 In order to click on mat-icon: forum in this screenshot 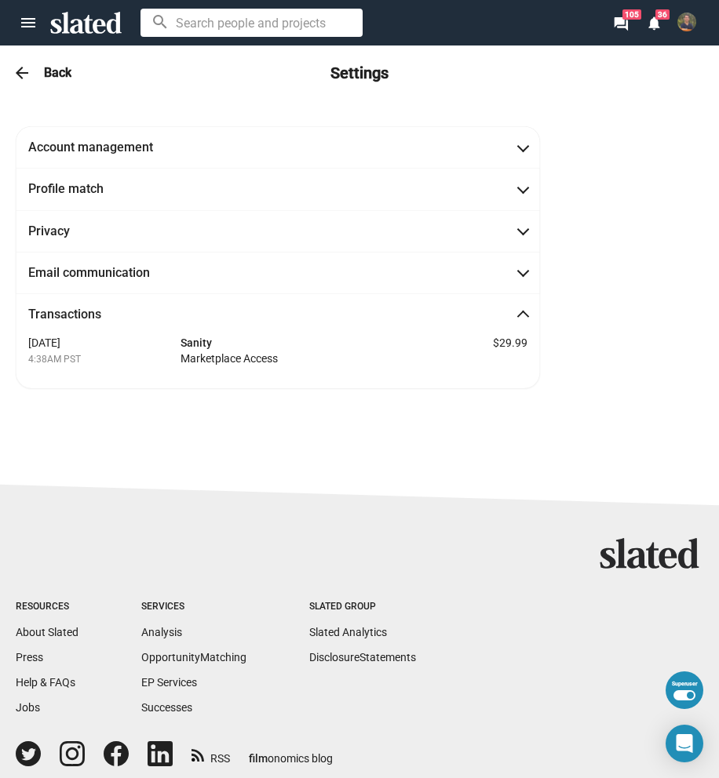, I will do `click(620, 23)`.